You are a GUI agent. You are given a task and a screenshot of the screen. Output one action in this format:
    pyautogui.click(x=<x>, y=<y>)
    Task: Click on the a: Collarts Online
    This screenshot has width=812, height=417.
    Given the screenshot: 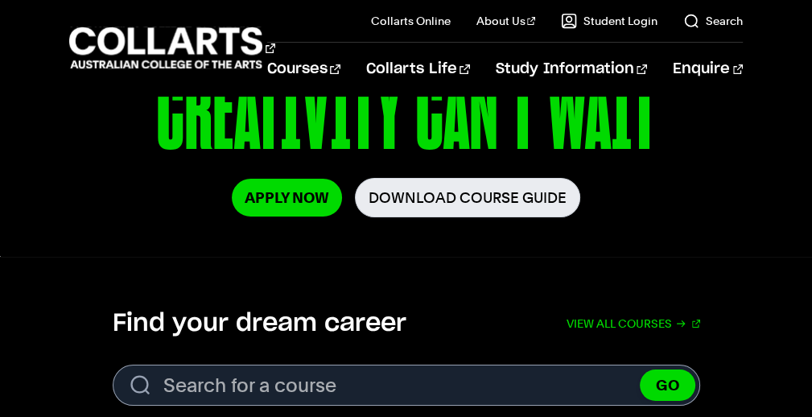 What is the action you would take?
    pyautogui.click(x=411, y=21)
    